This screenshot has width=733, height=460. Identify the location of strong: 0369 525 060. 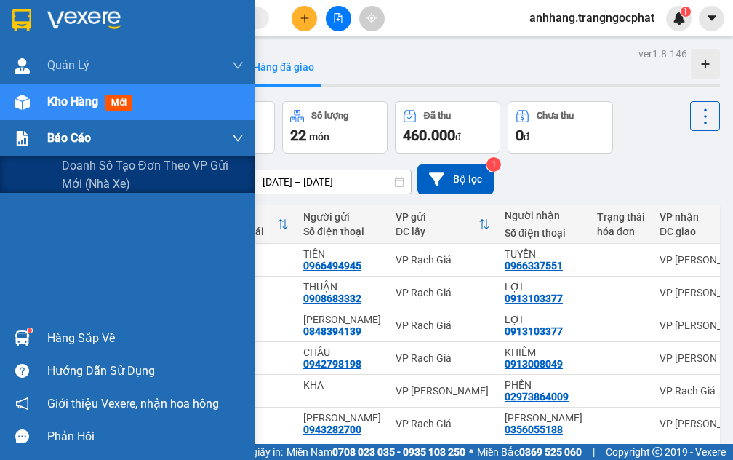
(551, 452).